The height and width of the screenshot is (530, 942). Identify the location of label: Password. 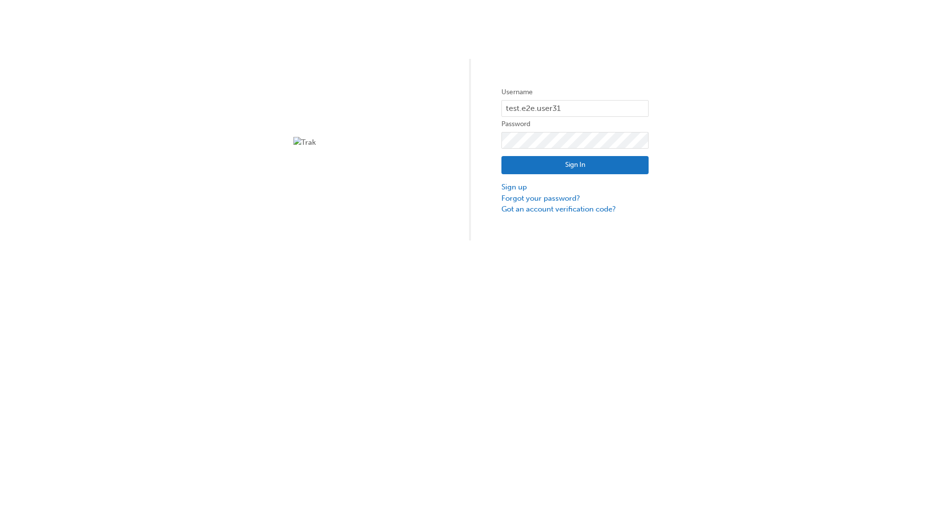
(575, 124).